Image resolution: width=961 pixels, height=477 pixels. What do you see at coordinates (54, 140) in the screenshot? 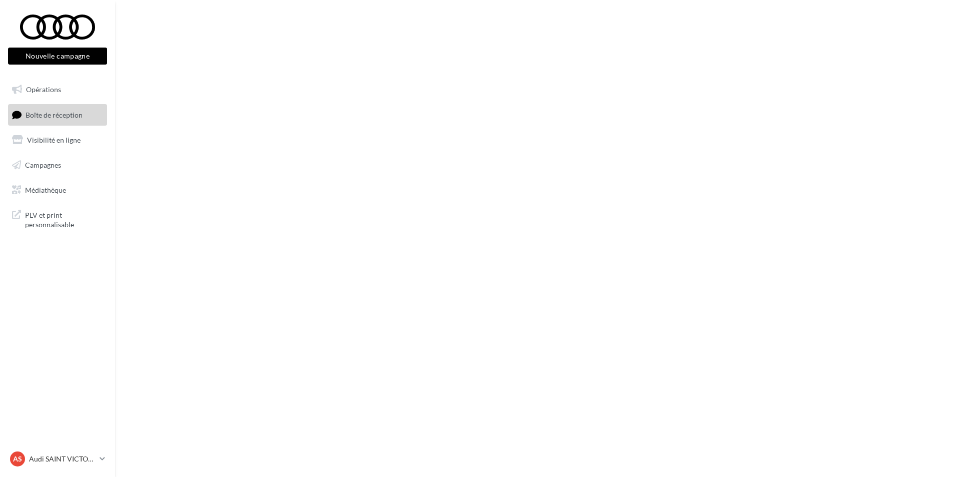
I see `span: Visibilité en ligne` at bounding box center [54, 140].